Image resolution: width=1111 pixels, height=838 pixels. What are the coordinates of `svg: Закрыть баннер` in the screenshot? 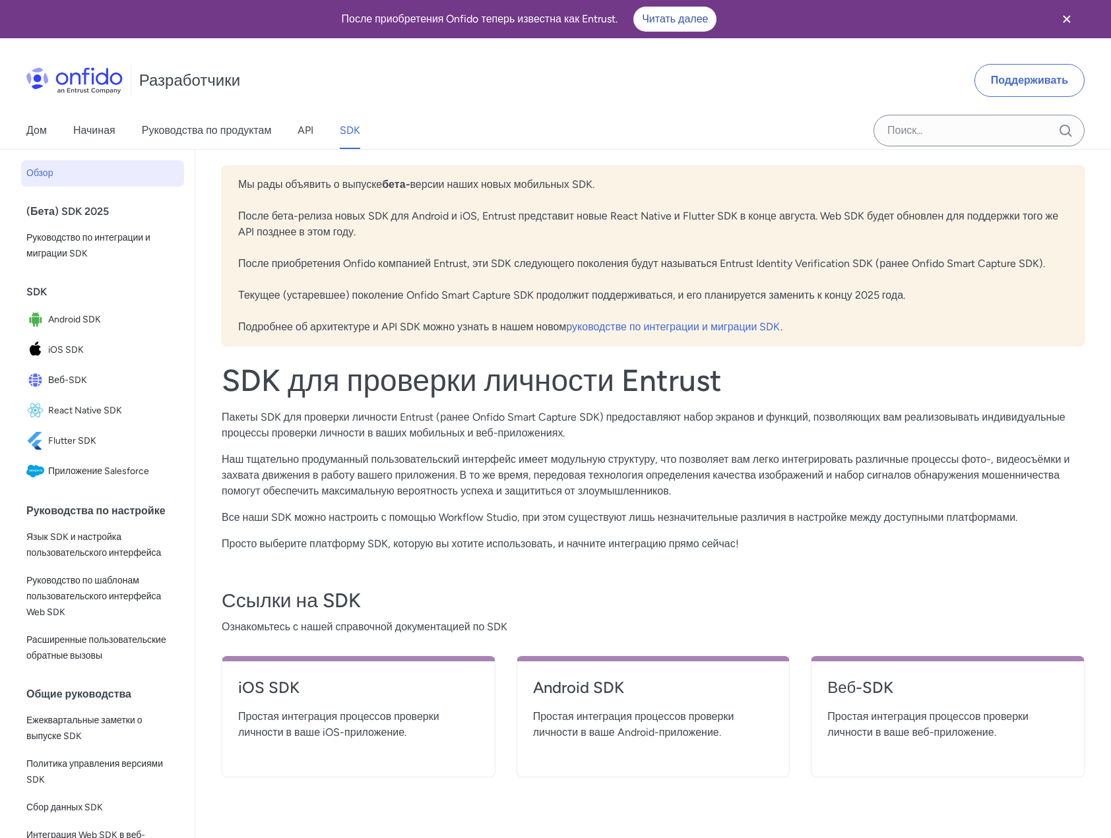 It's located at (1066, 19).